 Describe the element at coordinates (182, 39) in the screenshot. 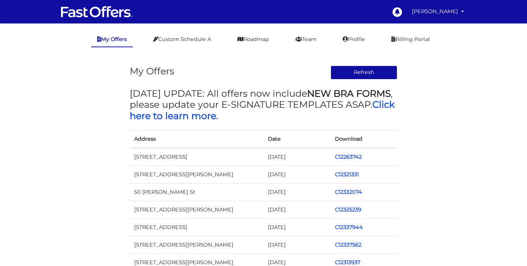

I see `a: Custom Schedule A` at that location.